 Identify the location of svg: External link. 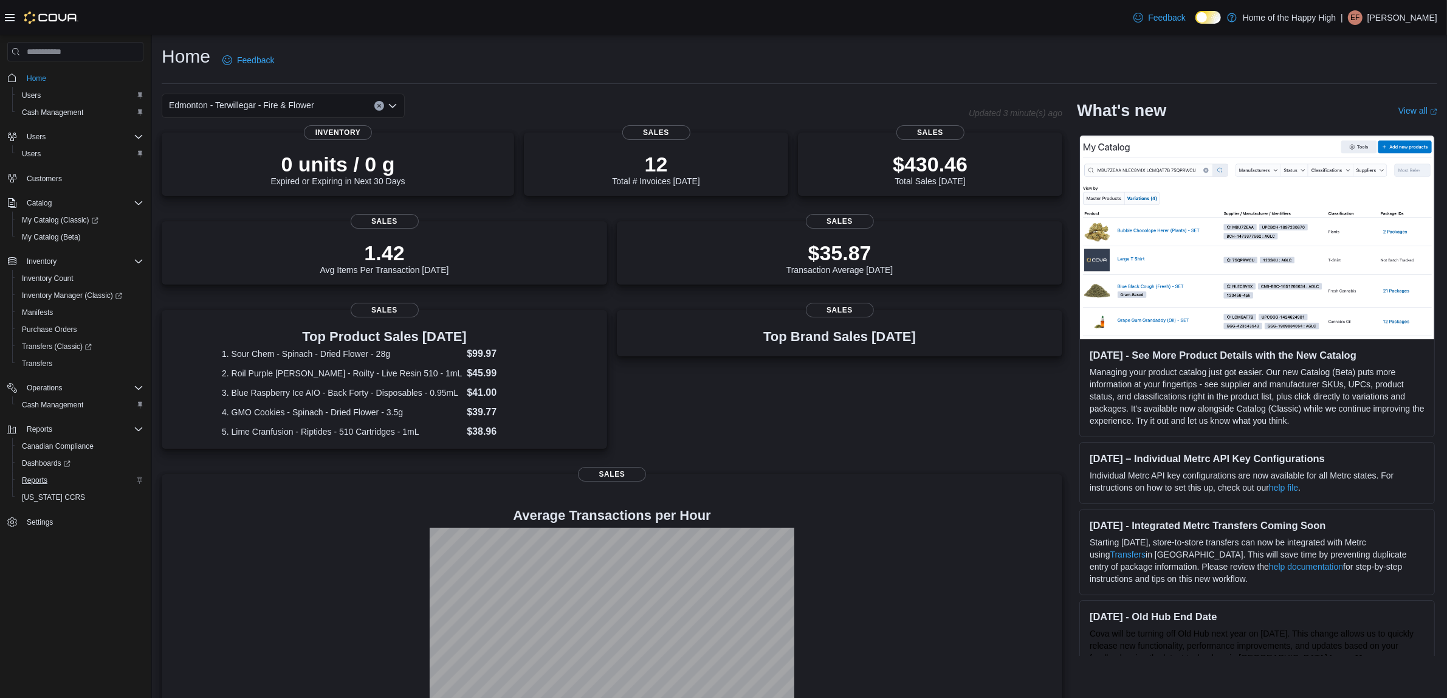
(1433, 112).